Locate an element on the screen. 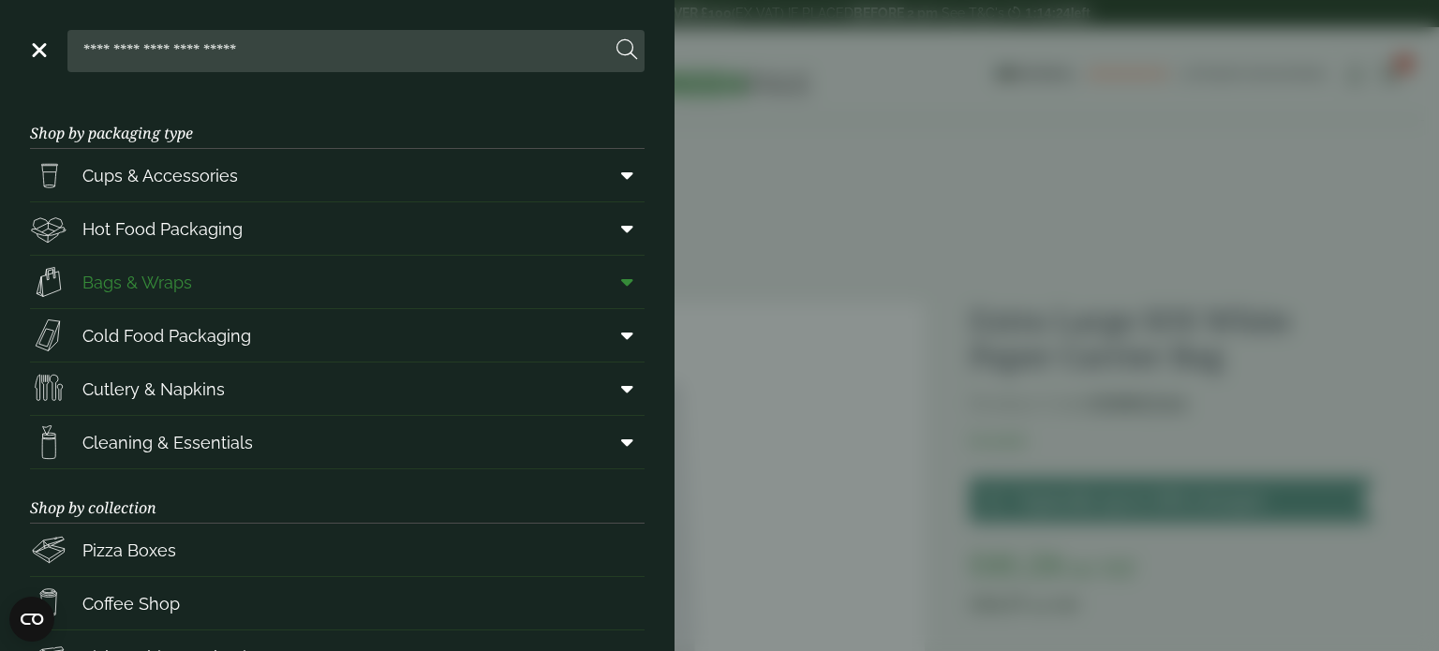  a: Pizza Boxes is located at coordinates (337, 550).